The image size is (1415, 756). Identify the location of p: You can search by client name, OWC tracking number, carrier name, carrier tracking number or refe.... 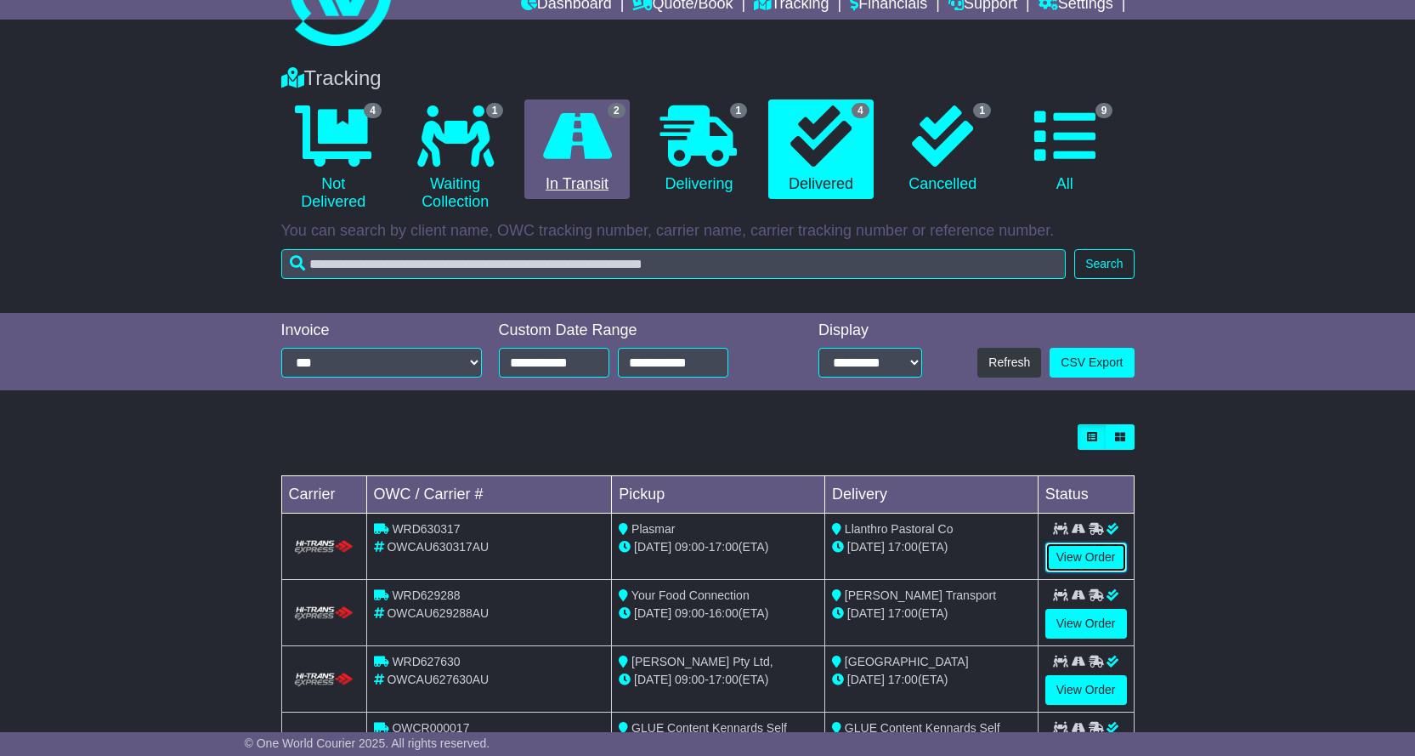
(708, 231).